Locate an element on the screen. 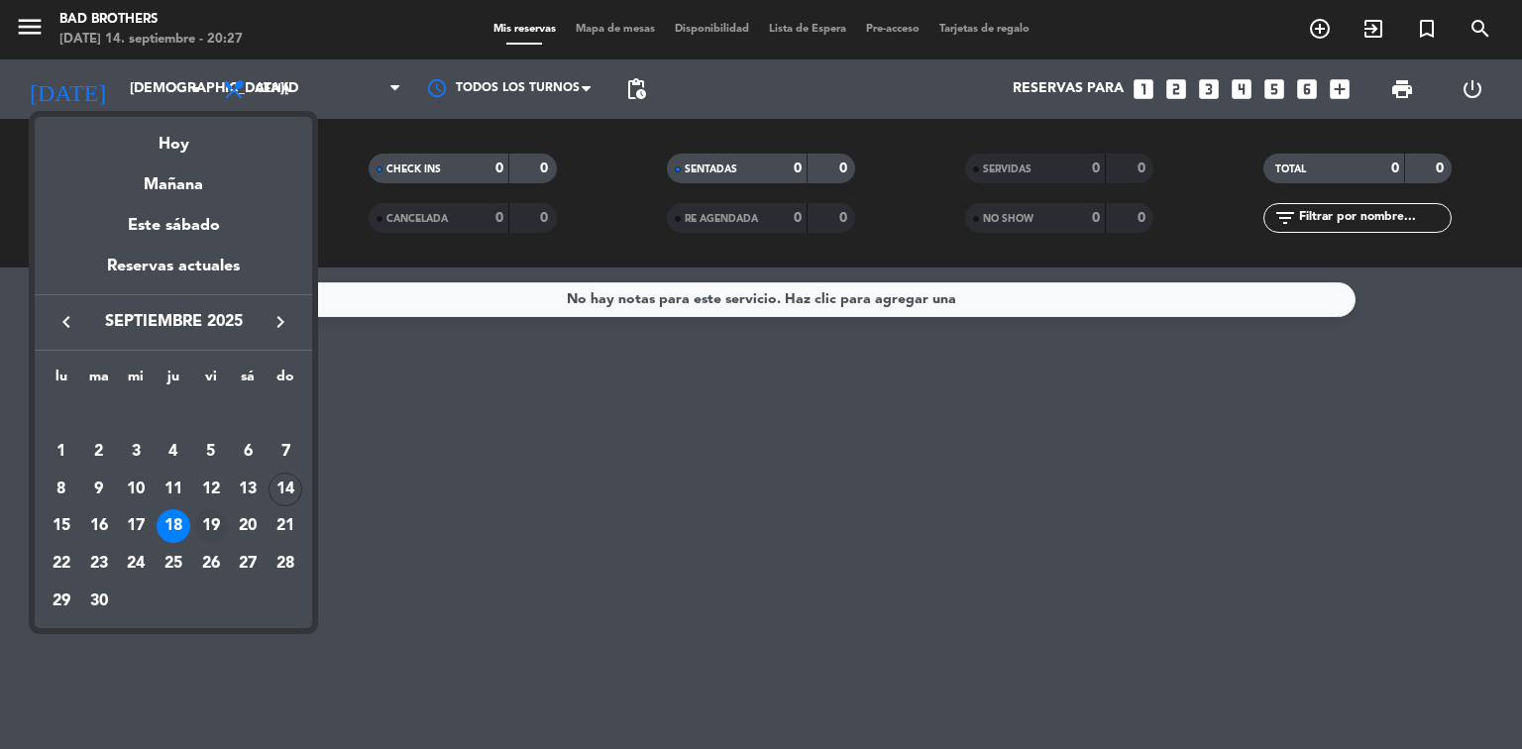  div: 30 is located at coordinates (99, 601).